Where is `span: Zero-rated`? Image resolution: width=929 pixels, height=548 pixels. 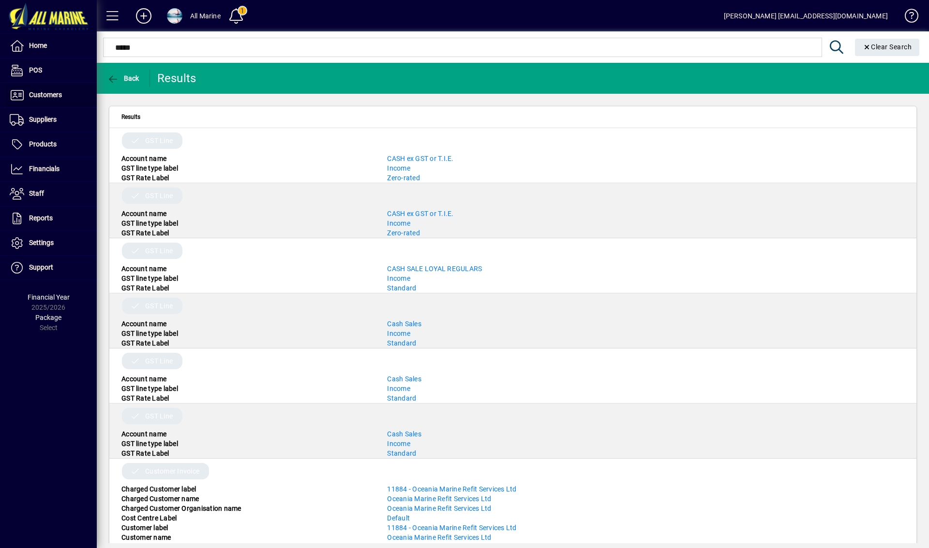
span: Zero-rated is located at coordinates (403, 233).